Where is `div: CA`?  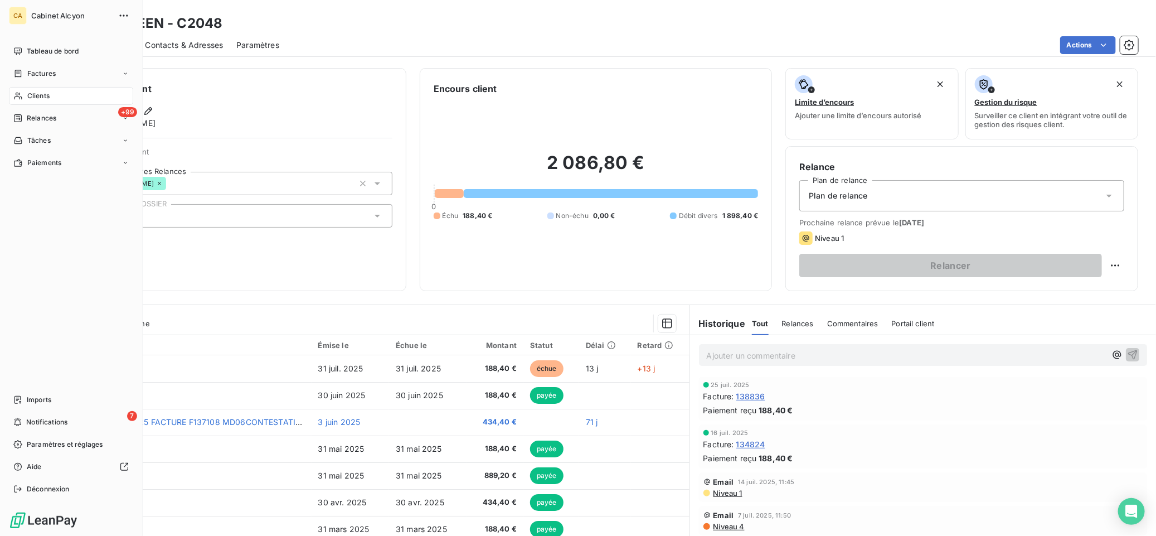 div: CA is located at coordinates (18, 16).